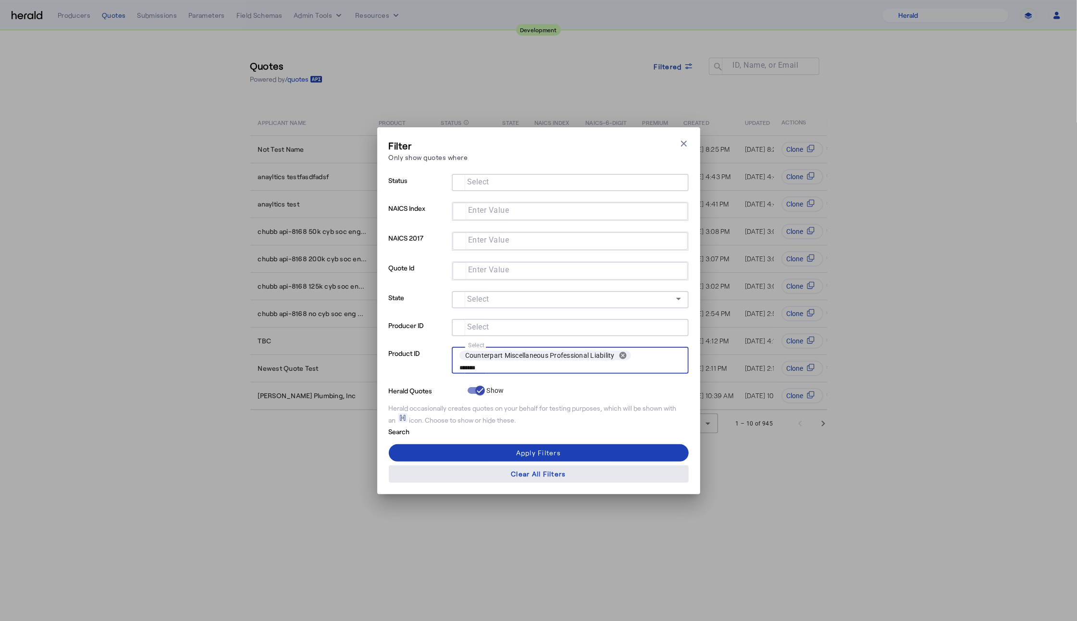 Image resolution: width=1077 pixels, height=621 pixels. Describe the element at coordinates (539, 414) in the screenshot. I see `div: Herald occasionally creates quotes on your behalf for testing purposes, which will be shown with ...` at that location.